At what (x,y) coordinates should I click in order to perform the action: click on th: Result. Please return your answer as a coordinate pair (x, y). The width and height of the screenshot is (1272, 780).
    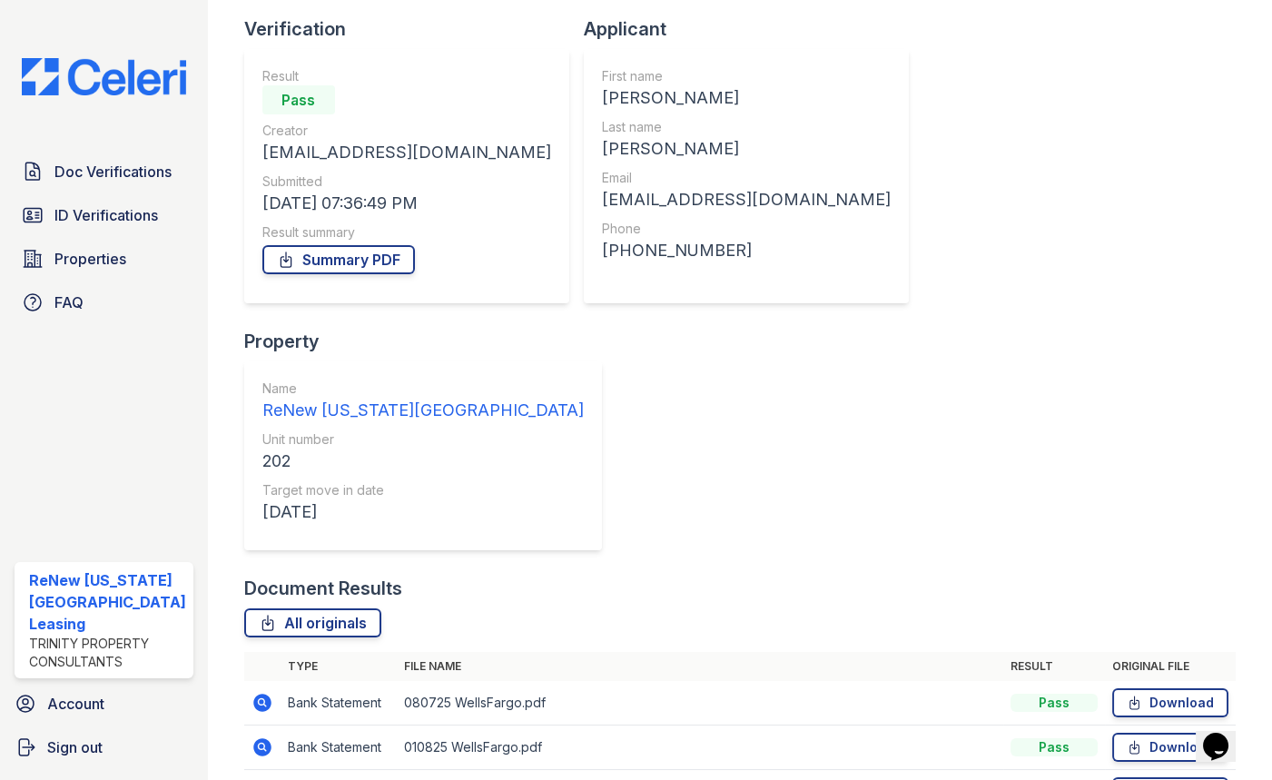
    Looking at the image, I should click on (1054, 667).